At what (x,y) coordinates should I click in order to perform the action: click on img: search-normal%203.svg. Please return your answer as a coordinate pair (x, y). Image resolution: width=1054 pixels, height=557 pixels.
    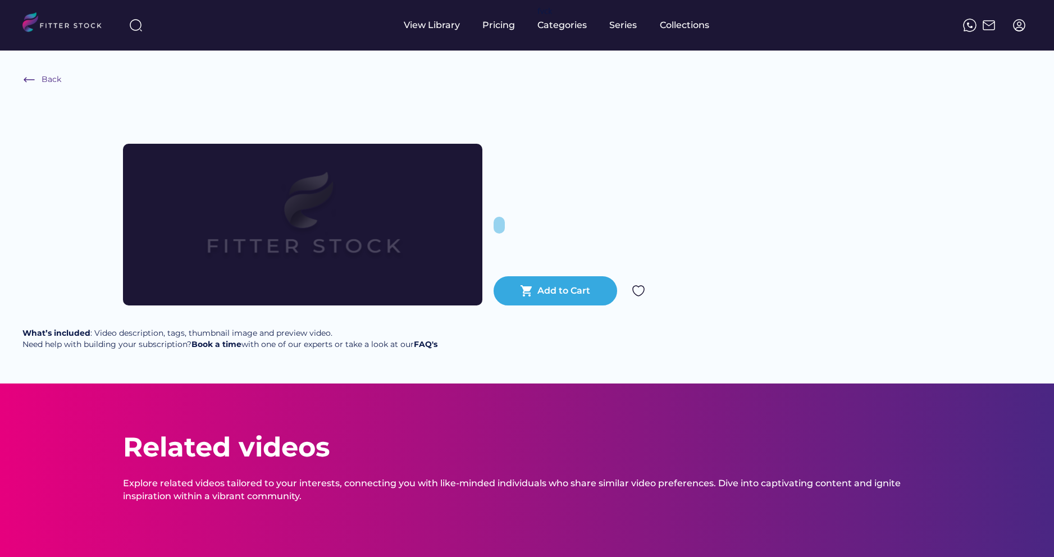
    Looking at the image, I should click on (136, 25).